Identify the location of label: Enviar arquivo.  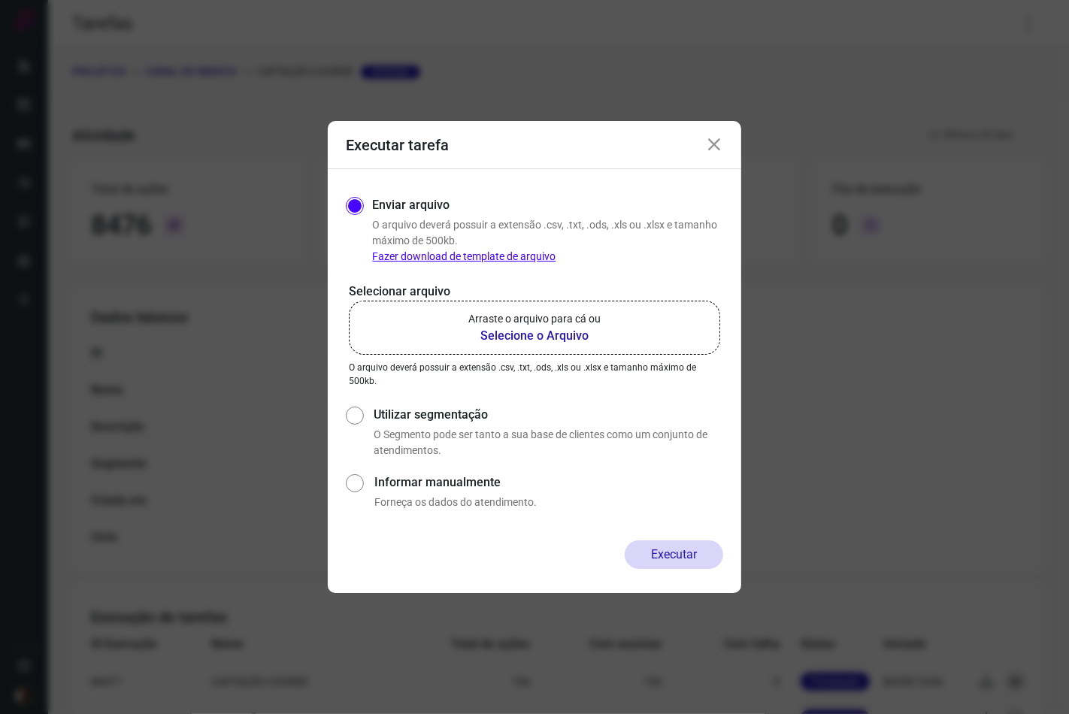
(411, 205).